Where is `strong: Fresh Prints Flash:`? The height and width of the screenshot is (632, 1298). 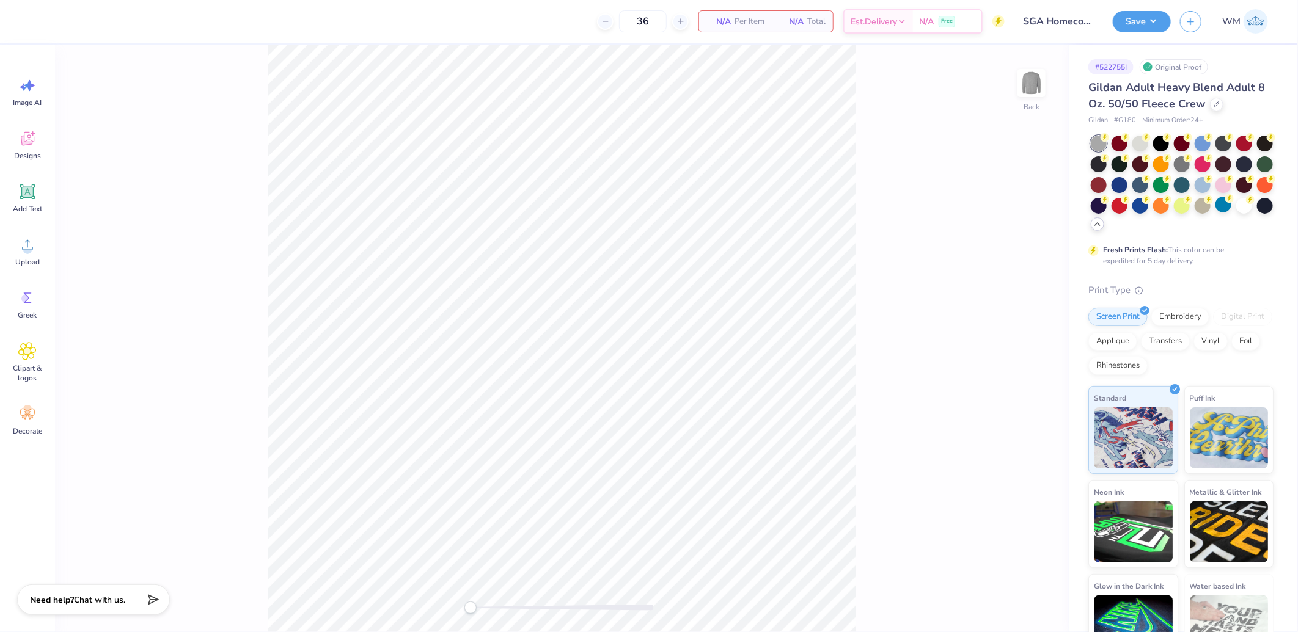 strong: Fresh Prints Flash: is located at coordinates (1135, 250).